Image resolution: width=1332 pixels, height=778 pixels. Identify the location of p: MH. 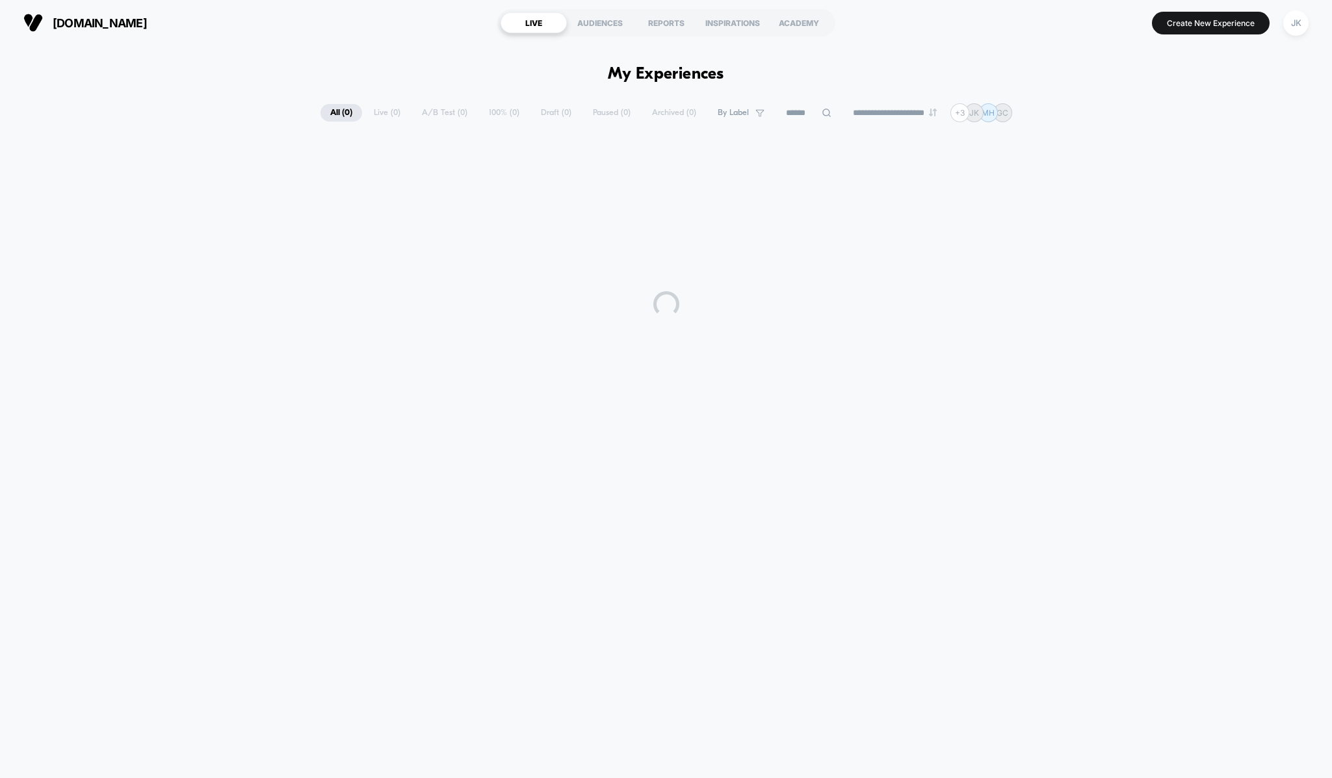
(988, 112).